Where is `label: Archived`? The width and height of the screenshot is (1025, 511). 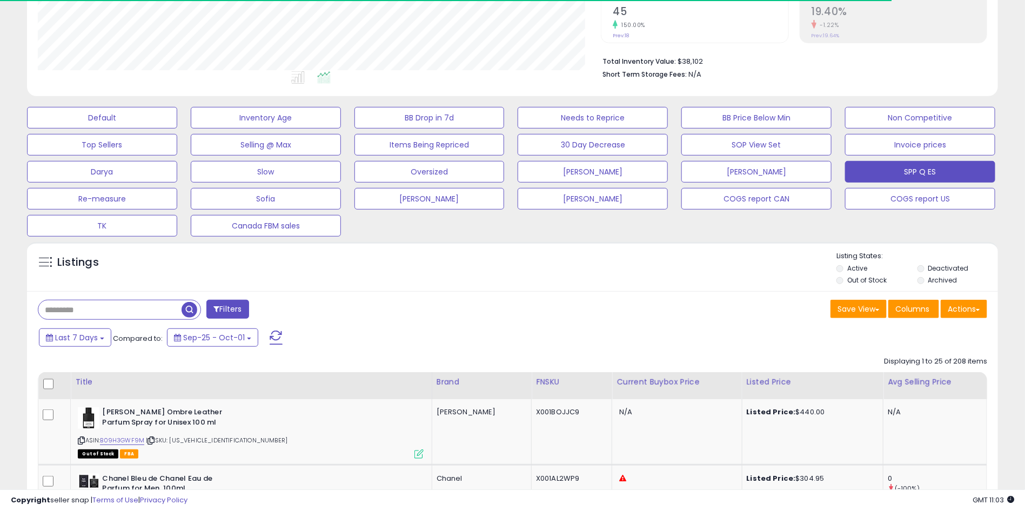
label: Archived is located at coordinates (943, 280).